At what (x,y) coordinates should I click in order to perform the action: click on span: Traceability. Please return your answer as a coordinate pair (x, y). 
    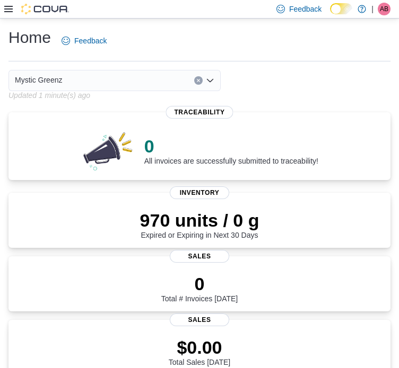
    Looking at the image, I should click on (199, 112).